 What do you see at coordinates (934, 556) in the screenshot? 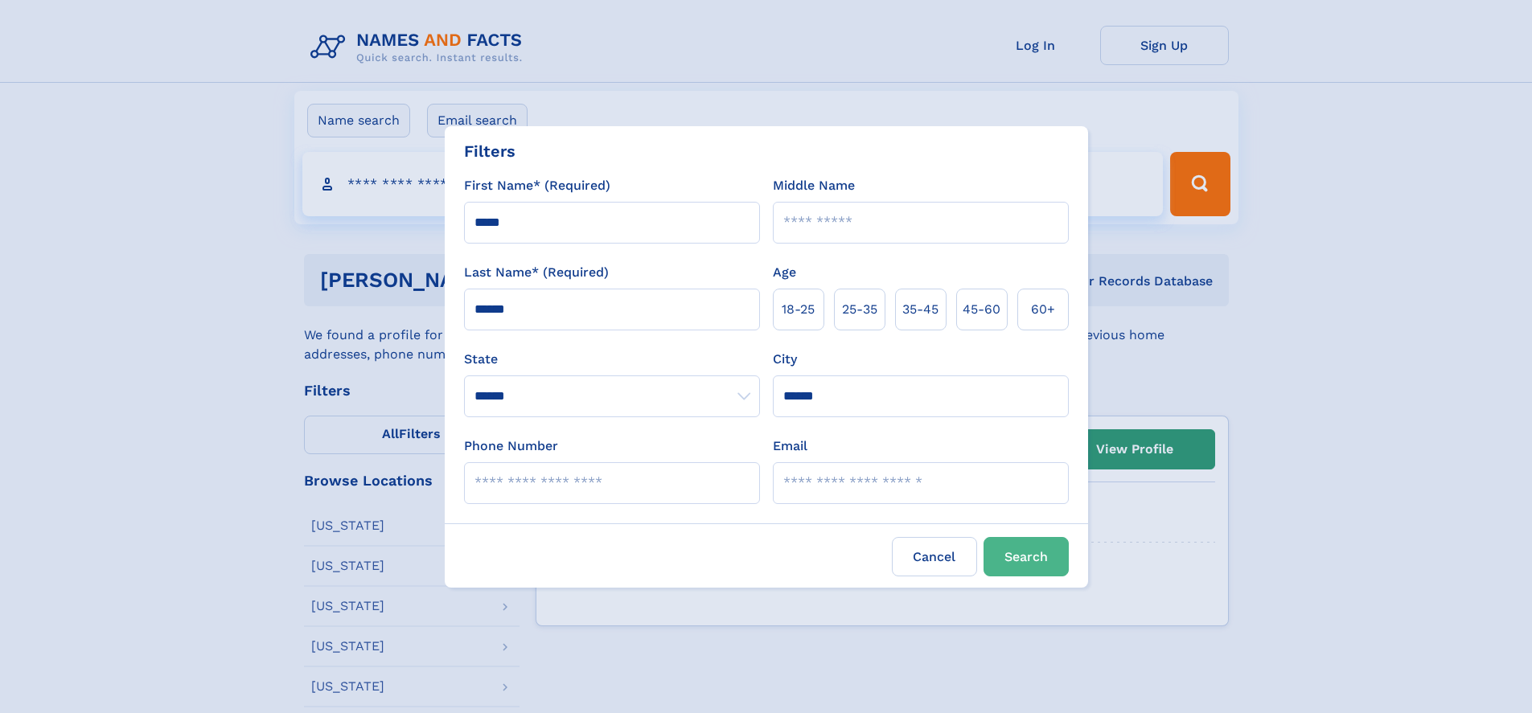
I see `label: Cancel` at bounding box center [934, 556].